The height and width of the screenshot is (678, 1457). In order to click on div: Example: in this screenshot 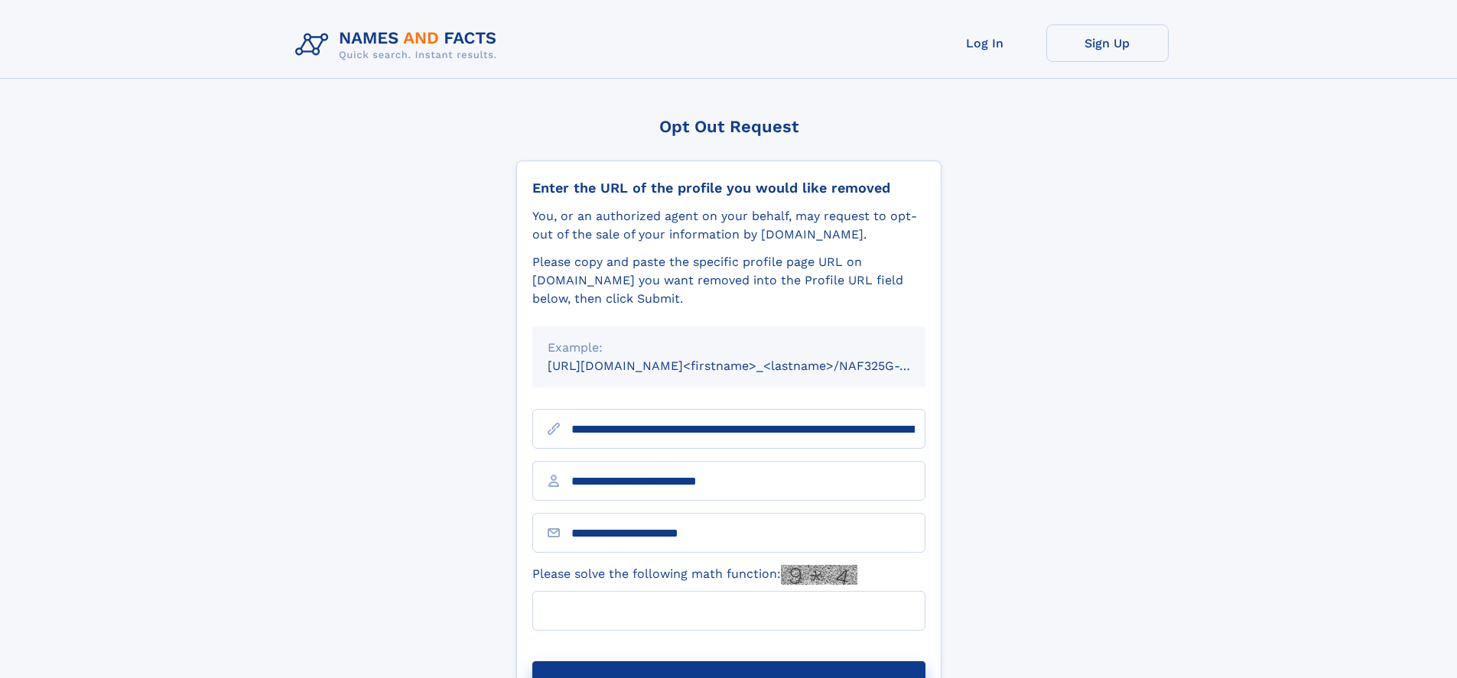, I will do `click(729, 348)`.